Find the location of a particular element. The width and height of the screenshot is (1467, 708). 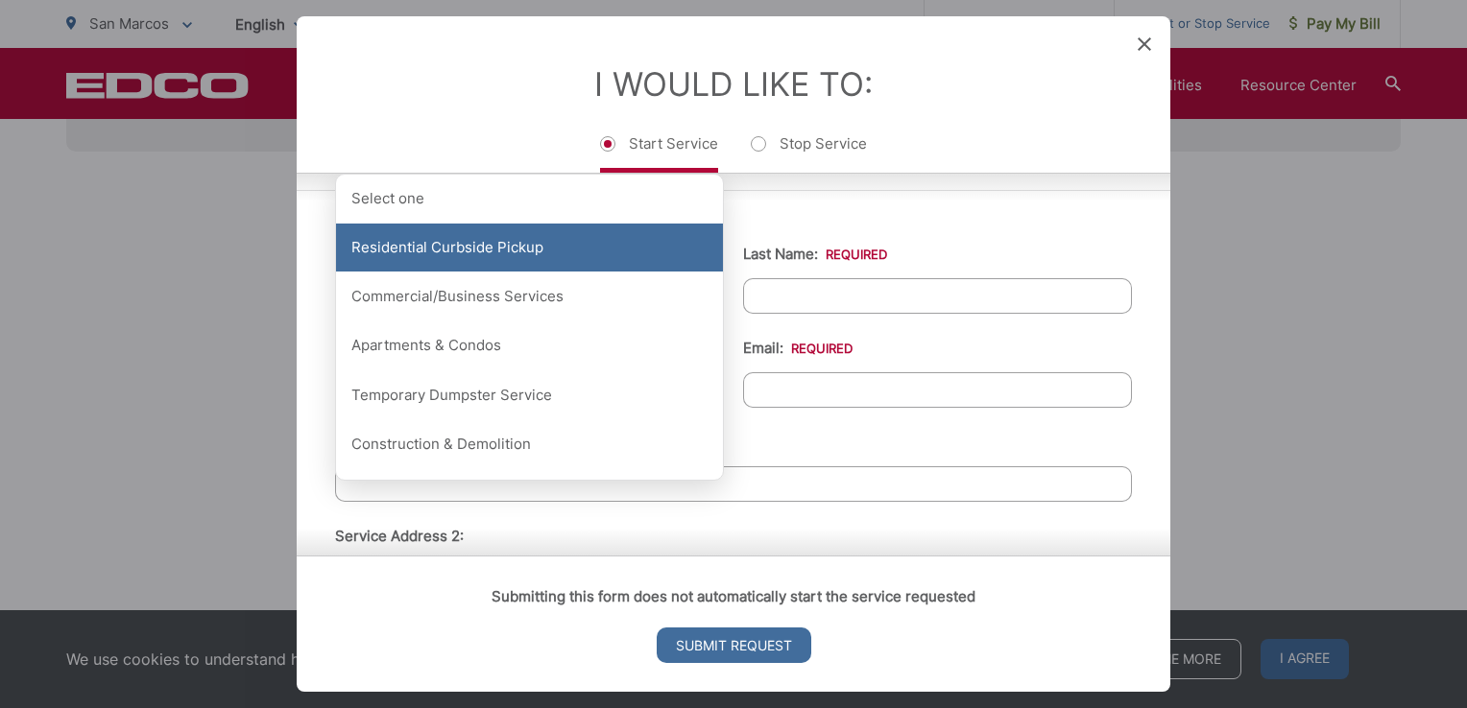

div: Construction & Demolition is located at coordinates (529, 444).